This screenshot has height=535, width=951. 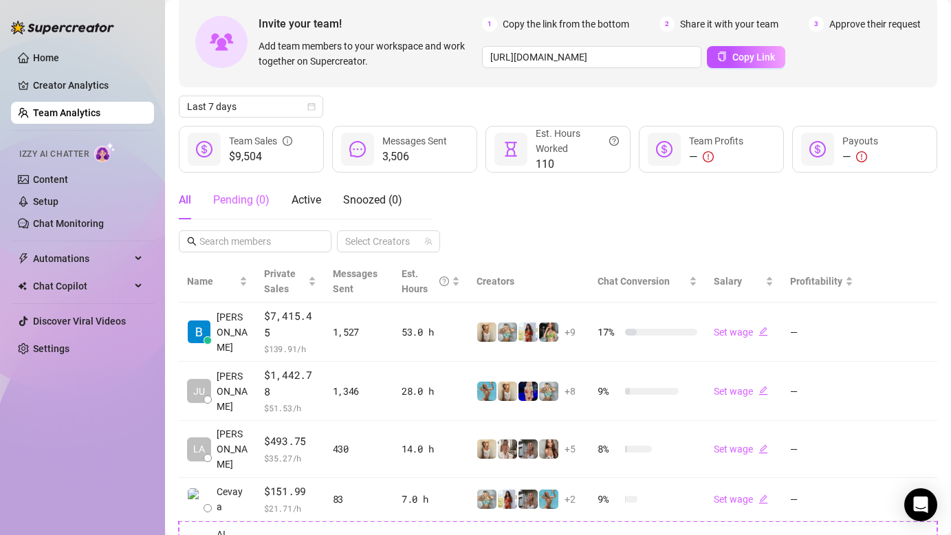 What do you see at coordinates (199, 331) in the screenshot?
I see `img: Barbara van der…` at bounding box center [199, 331].